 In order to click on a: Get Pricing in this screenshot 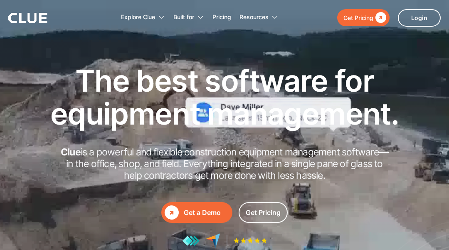, I will do `click(364, 17)`.